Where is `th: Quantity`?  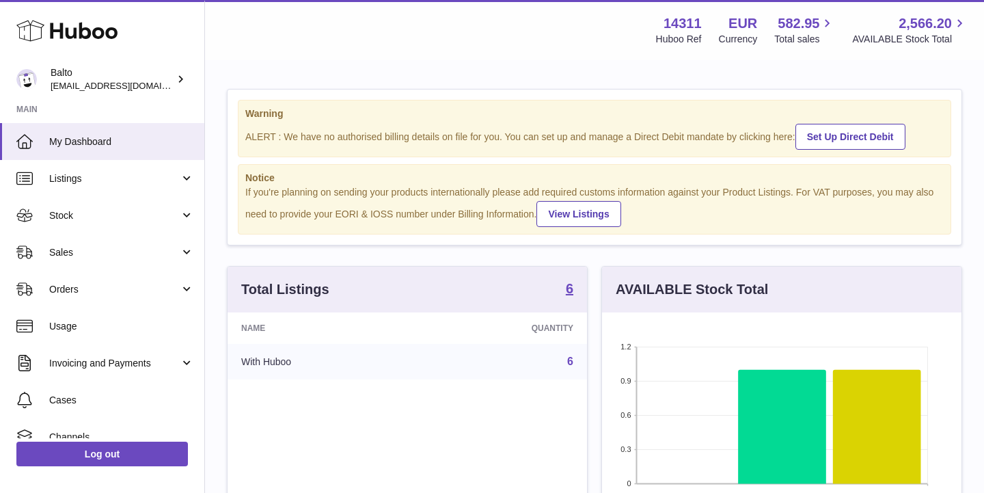
th: Quantity is located at coordinates (501, 328).